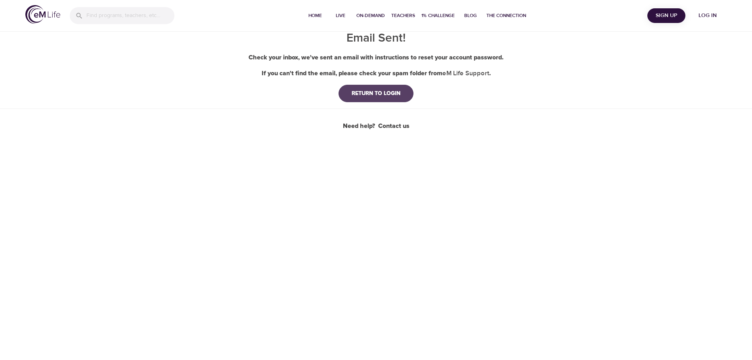 The image size is (752, 360). I want to click on span: 1% Challenge, so click(438, 15).